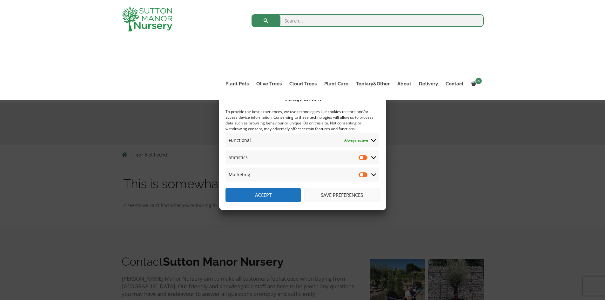 This screenshot has height=300, width=605. What do you see at coordinates (263, 195) in the screenshot?
I see `button: Accept` at bounding box center [263, 195].